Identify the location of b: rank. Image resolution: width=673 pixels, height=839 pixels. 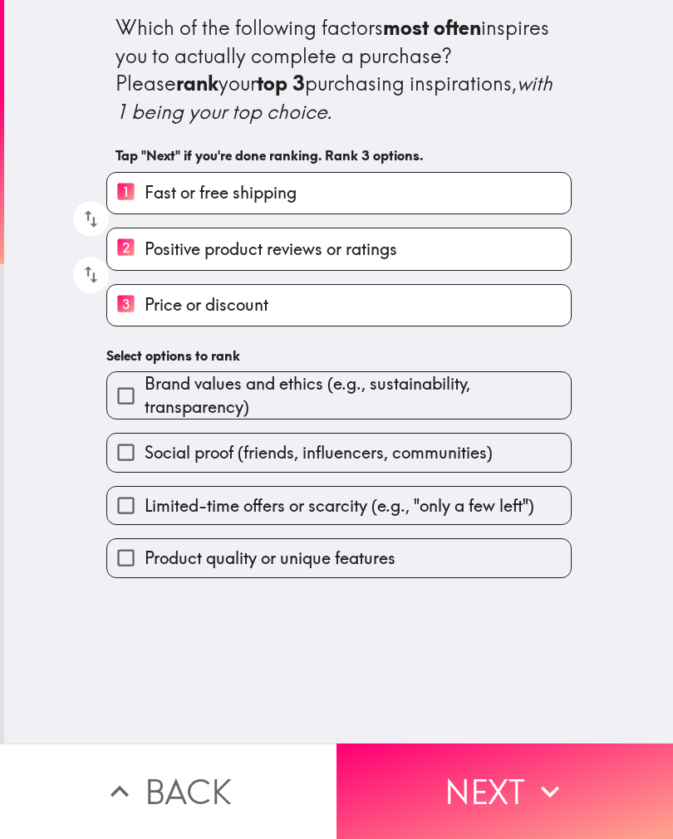
(197, 83).